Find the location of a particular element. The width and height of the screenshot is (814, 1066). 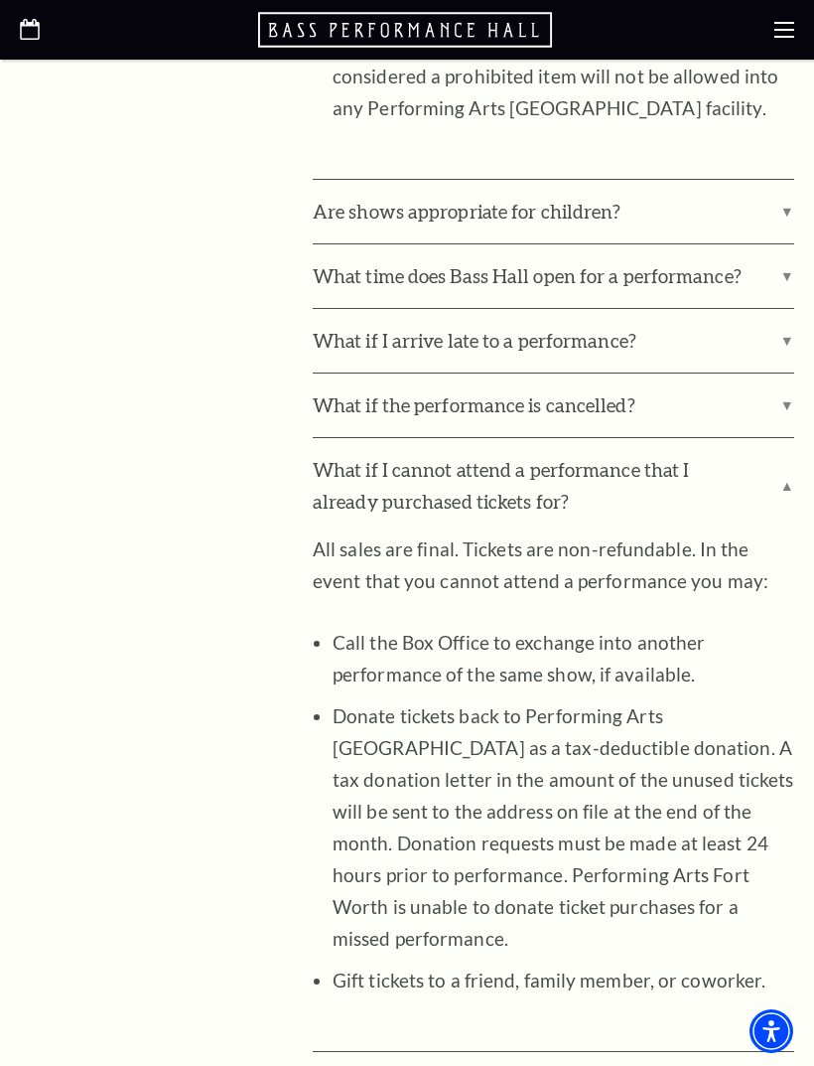

li: Gift tickets to a friend, family member, or coworker. is located at coordinates (563, 975).